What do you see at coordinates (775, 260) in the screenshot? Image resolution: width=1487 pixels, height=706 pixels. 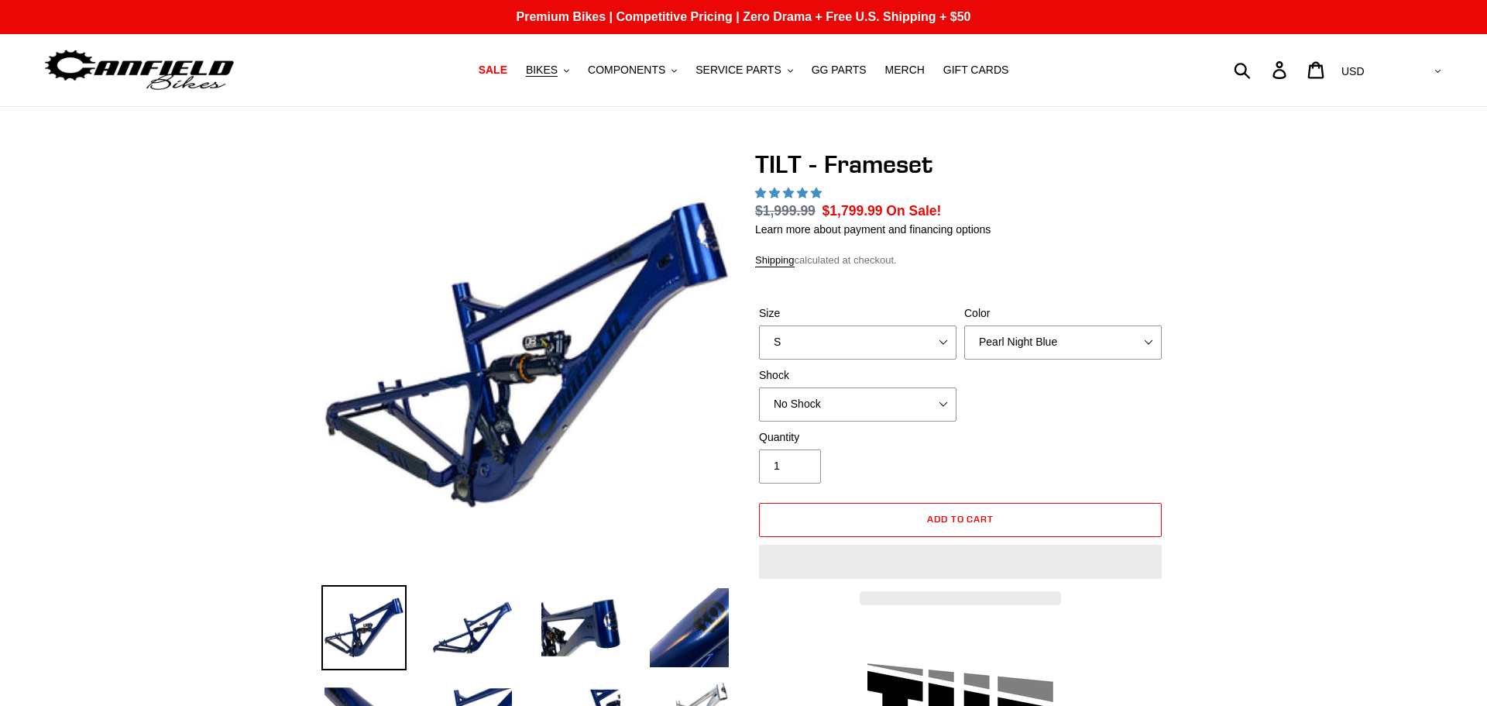 I see `a: Shipping` at bounding box center [775, 260].